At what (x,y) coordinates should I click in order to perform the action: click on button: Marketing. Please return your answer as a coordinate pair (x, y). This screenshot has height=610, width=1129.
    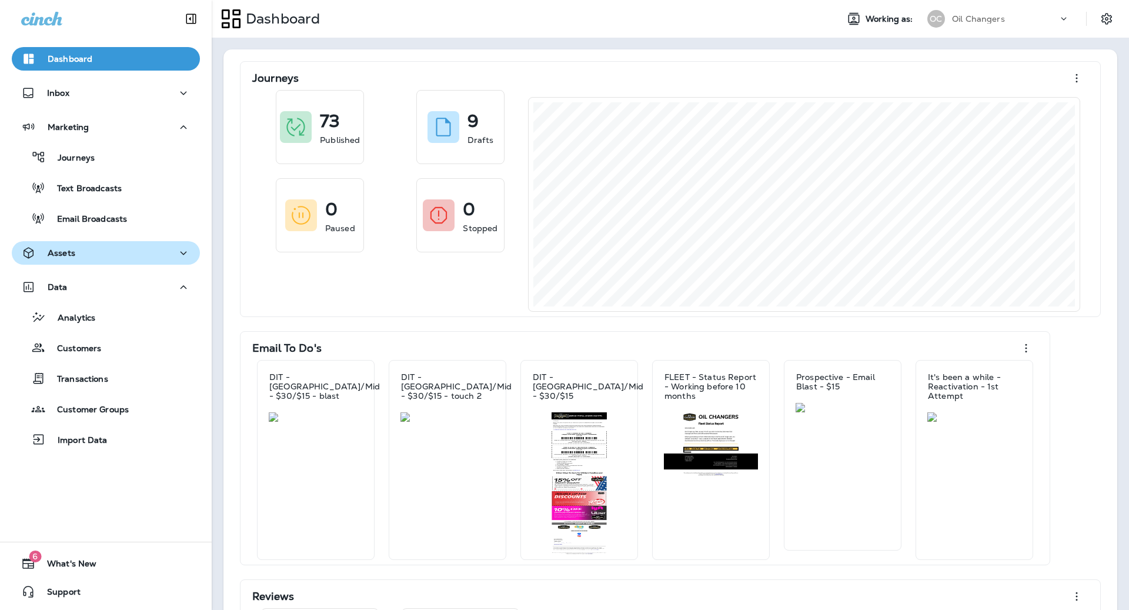
    Looking at the image, I should click on (106, 127).